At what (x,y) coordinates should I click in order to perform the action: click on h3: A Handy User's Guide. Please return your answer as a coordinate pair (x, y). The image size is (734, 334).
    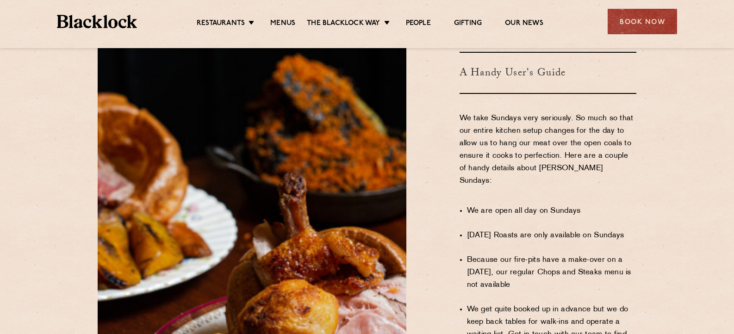
    Looking at the image, I should click on (548, 73).